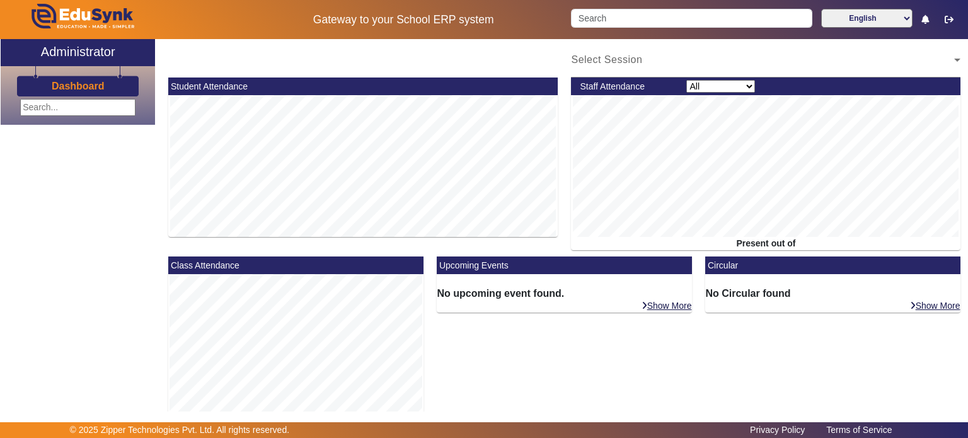 The height and width of the screenshot is (438, 968). I want to click on a: Privacy Policy, so click(777, 430).